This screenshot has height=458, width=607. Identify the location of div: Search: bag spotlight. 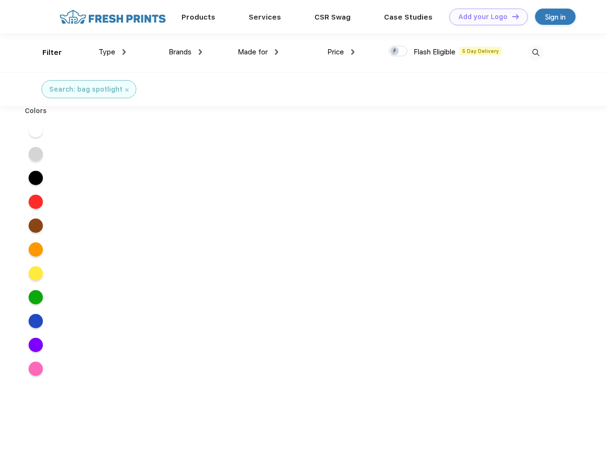
(86, 89).